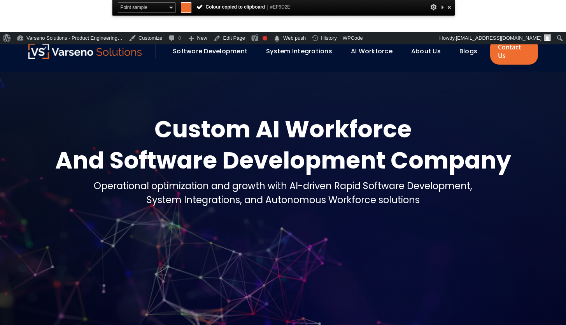 The width and height of the screenshot is (566, 325). Describe the element at coordinates (372, 51) in the screenshot. I see `a: AI Workforce` at that location.